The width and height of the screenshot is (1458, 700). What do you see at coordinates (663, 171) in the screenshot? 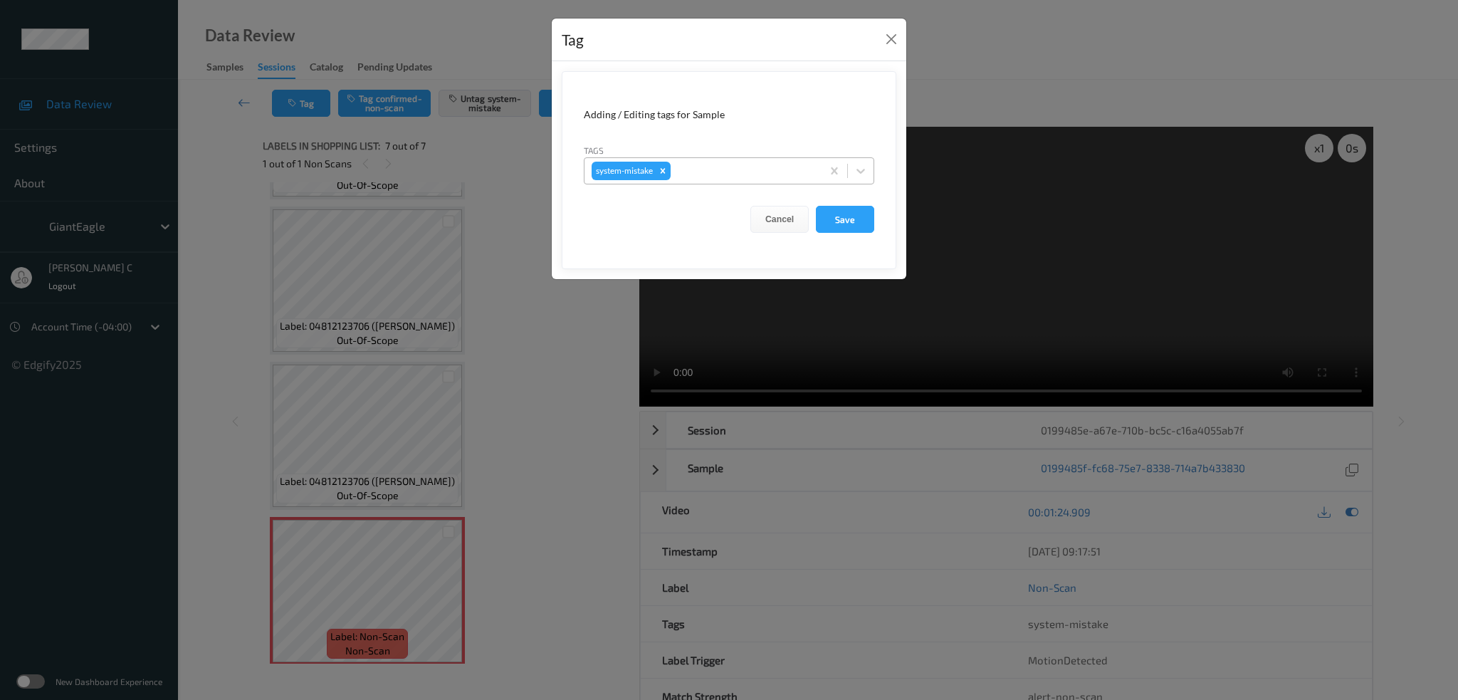
I see `div: Remove system-mistake` at bounding box center [663, 171].